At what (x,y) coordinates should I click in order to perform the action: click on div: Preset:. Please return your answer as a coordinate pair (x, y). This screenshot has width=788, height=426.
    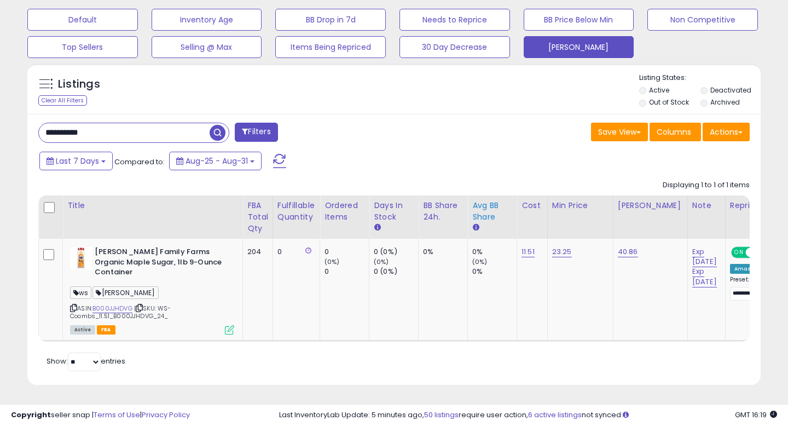
    Looking at the image, I should click on (751, 288).